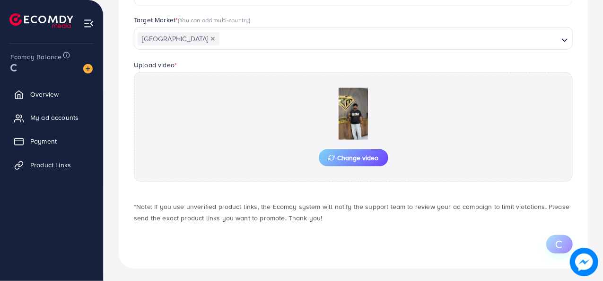 The height and width of the screenshot is (281, 603). I want to click on img: Preview Image, so click(353, 114).